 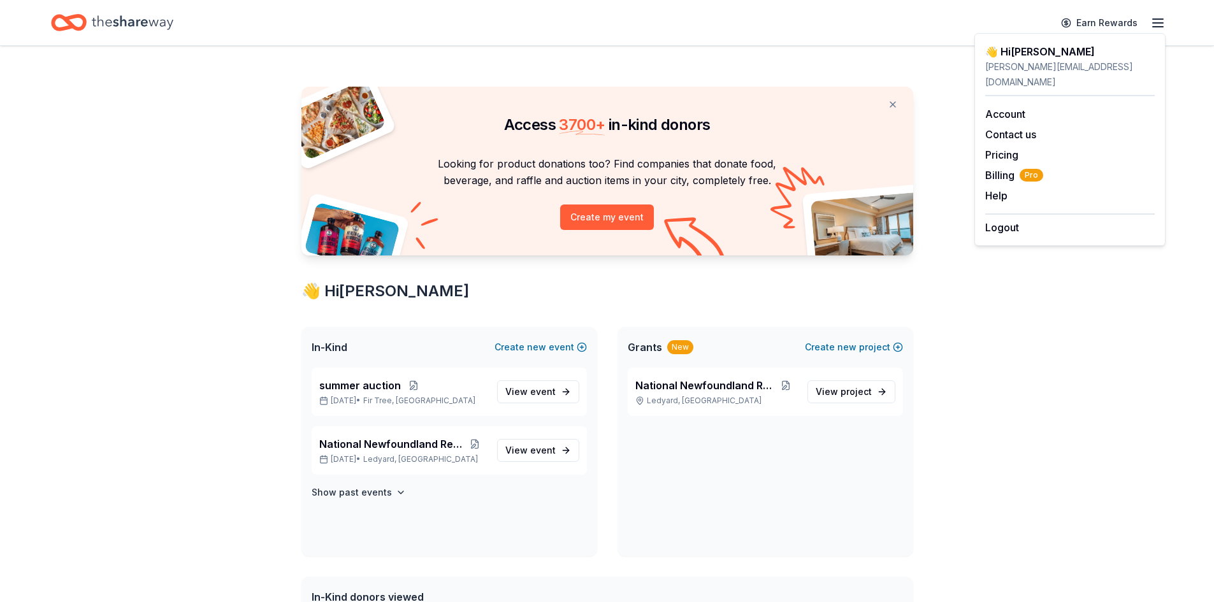 What do you see at coordinates (541, 347) in the screenshot?
I see `button: Createnewevent` at bounding box center [541, 347].